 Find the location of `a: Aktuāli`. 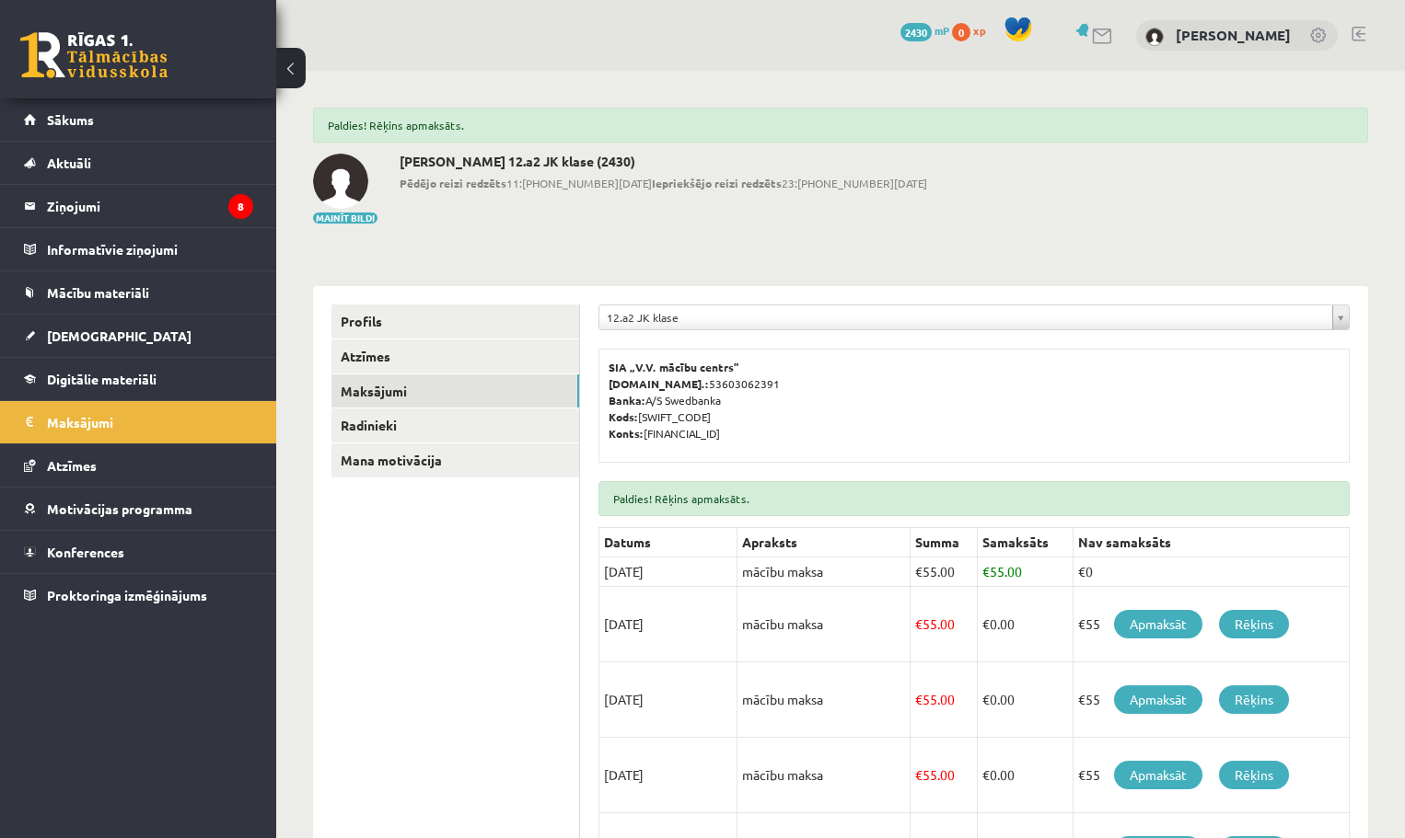

a: Aktuāli is located at coordinates (138, 163).